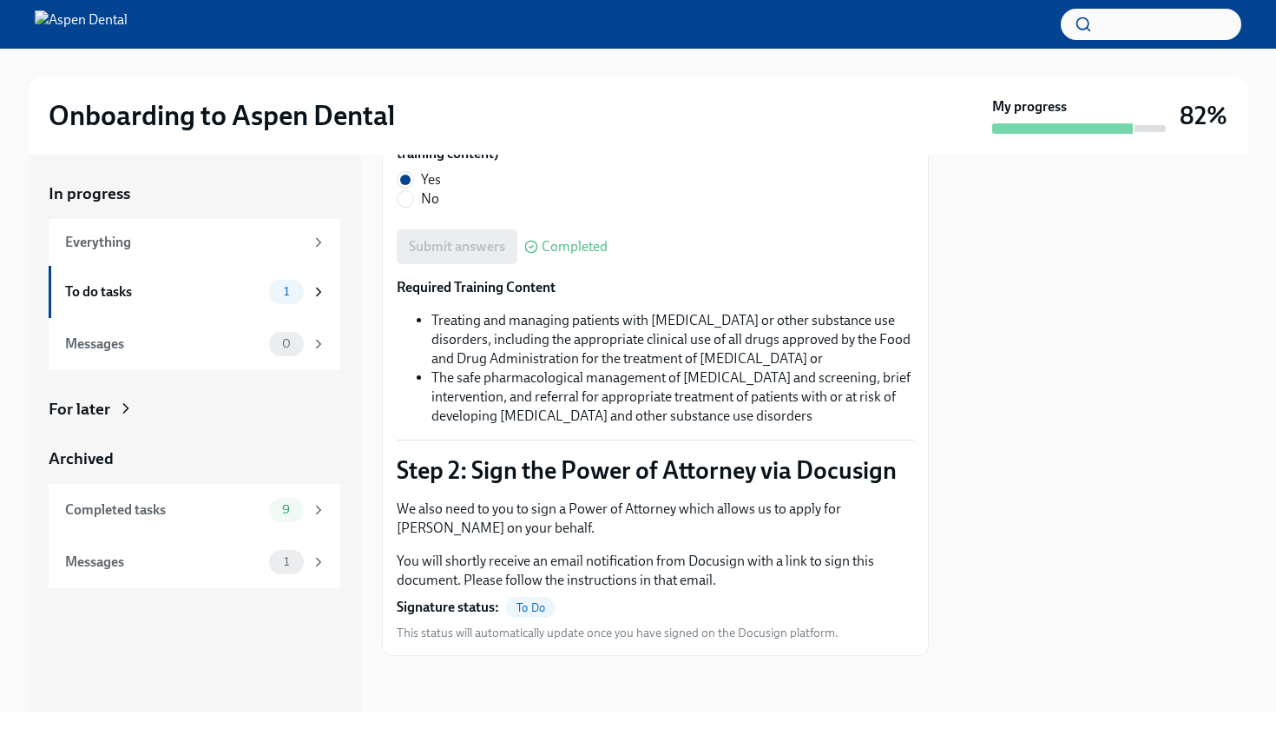 This screenshot has width=1276, height=729. Describe the element at coordinates (431, 180) in the screenshot. I see `span: Yes` at that location.